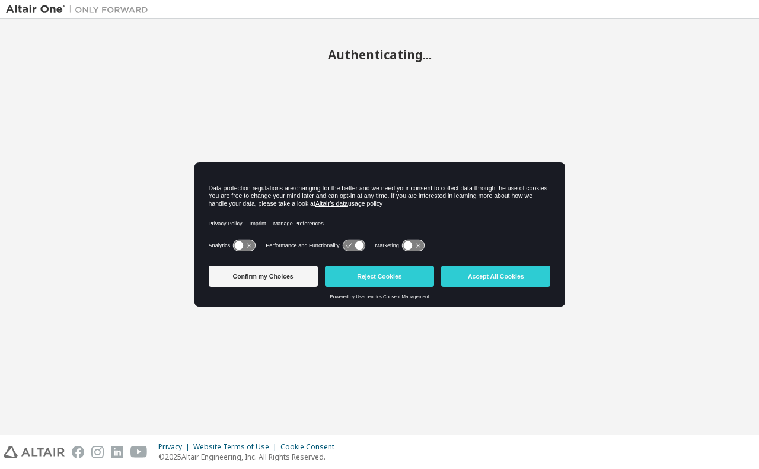 This screenshot has width=759, height=469. Describe the element at coordinates (380, 55) in the screenshot. I see `h2: Authenticating...` at that location.